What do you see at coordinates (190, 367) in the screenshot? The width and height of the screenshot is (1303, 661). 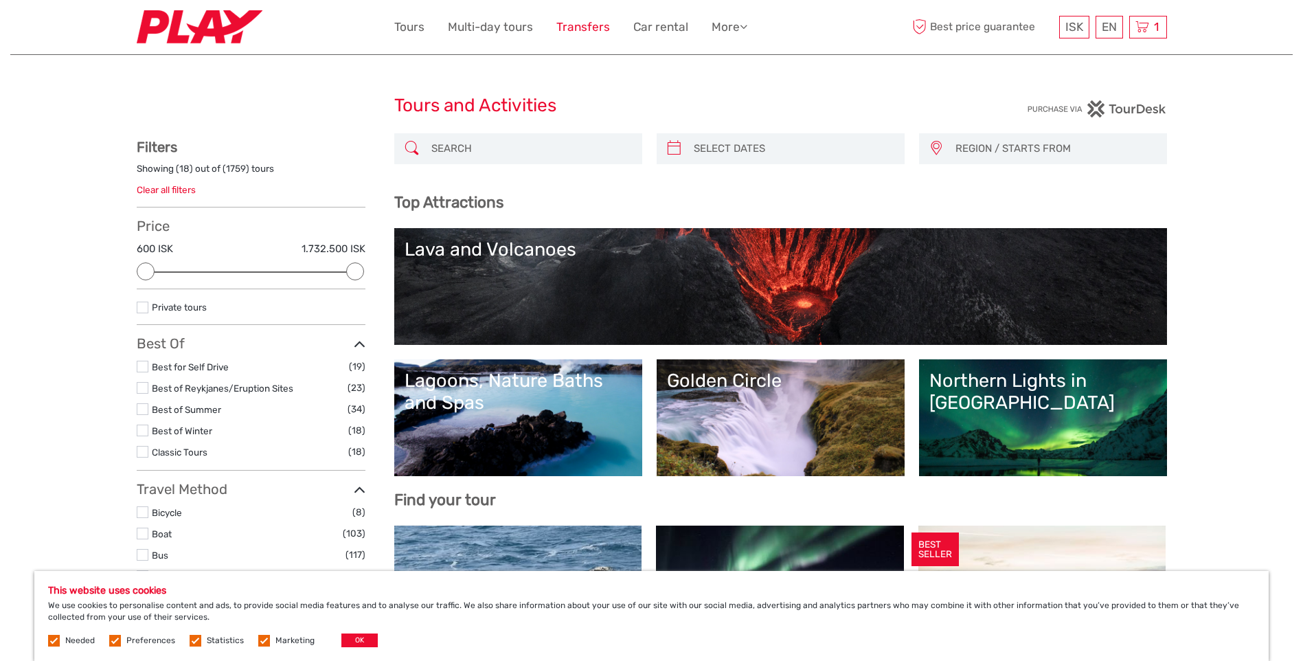 I see `a: Best for Self Drive` at bounding box center [190, 367].